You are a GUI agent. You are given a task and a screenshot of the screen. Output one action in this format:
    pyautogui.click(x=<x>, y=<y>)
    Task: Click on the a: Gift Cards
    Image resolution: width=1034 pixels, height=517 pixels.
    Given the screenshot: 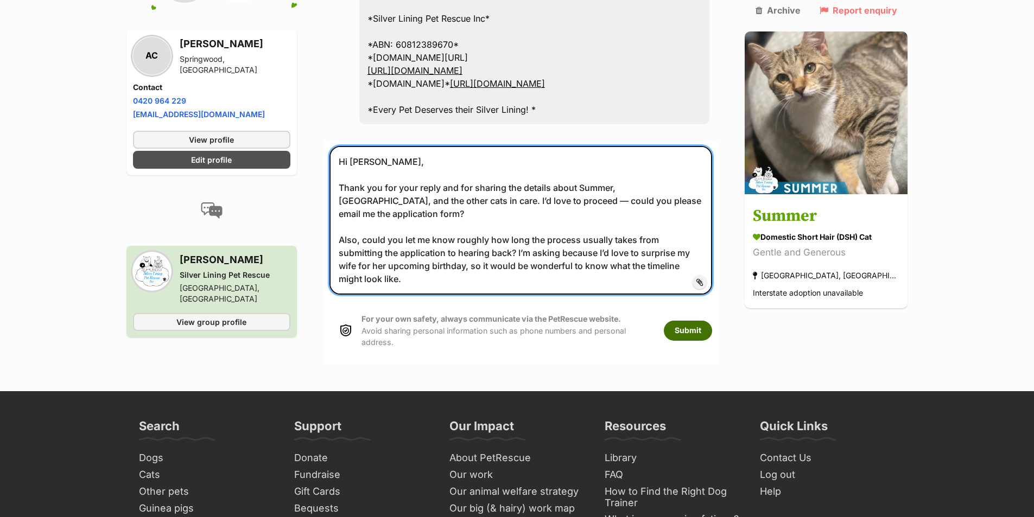 What is the action you would take?
    pyautogui.click(x=362, y=492)
    